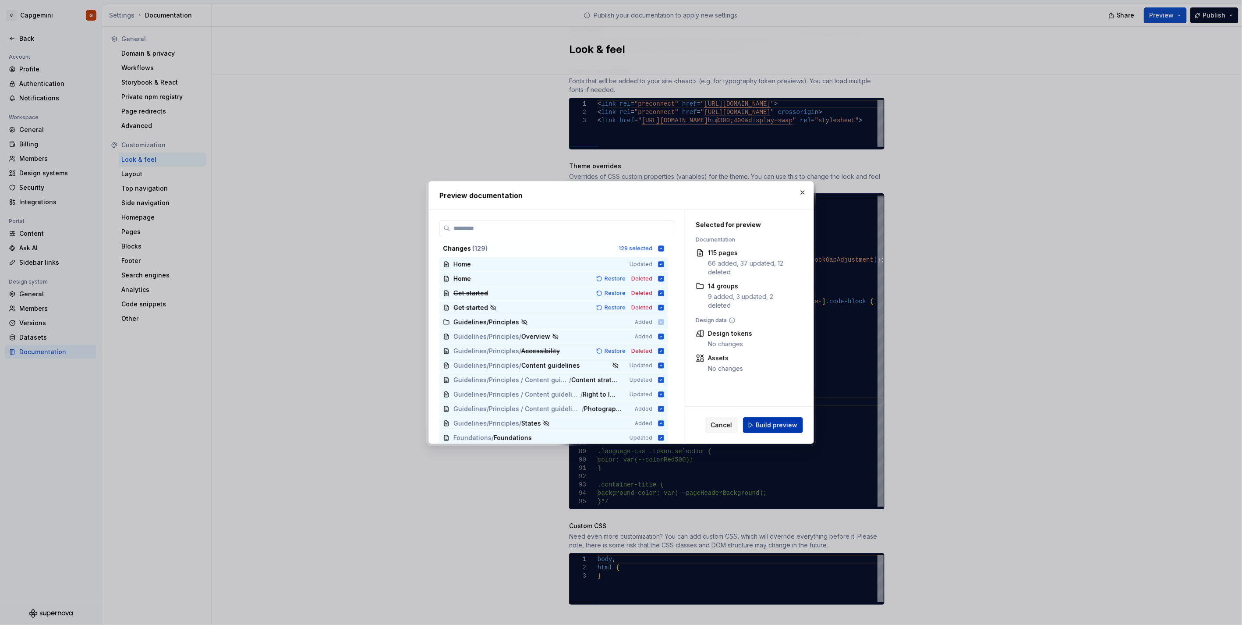 Image resolution: width=1242 pixels, height=625 pixels. What do you see at coordinates (751, 301) in the screenshot?
I see `div: 9 added, 3 updated, 2 deleted` at bounding box center [751, 301].